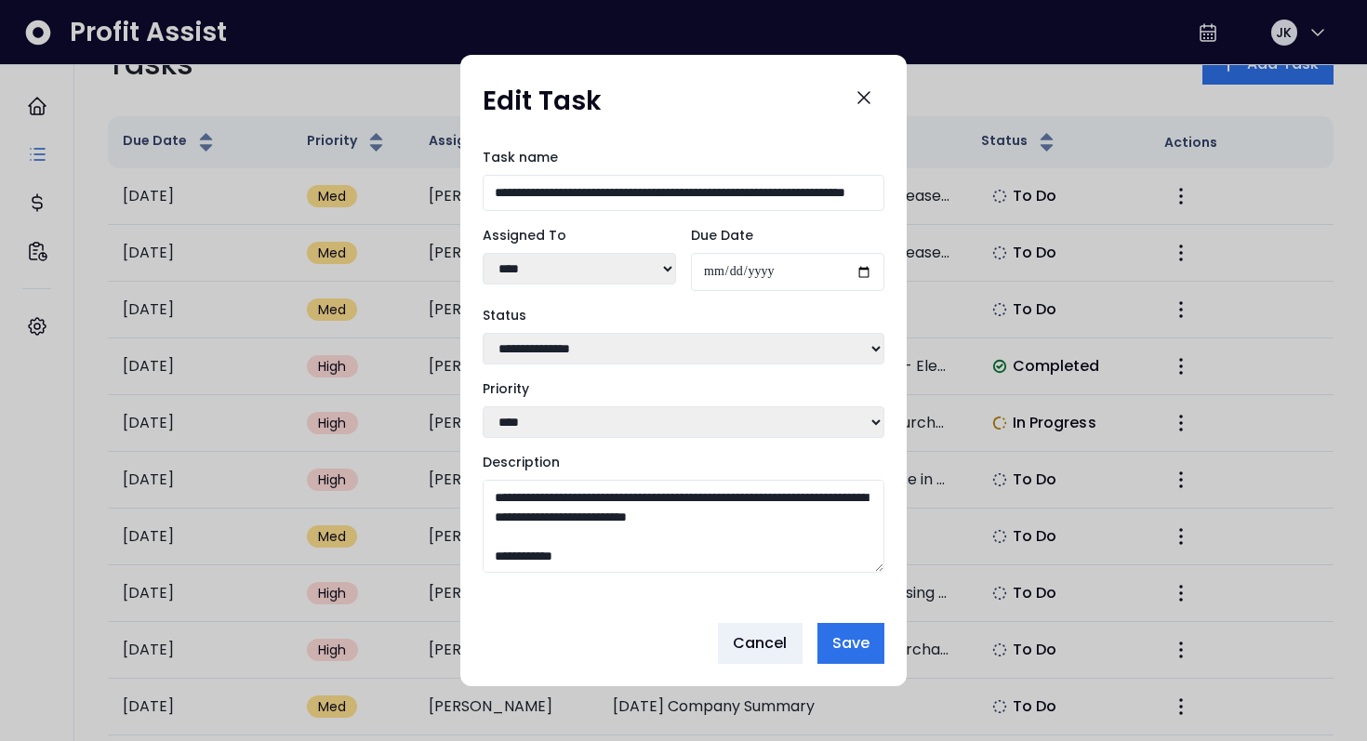 The width and height of the screenshot is (1367, 741). I want to click on label: Priority, so click(683, 389).